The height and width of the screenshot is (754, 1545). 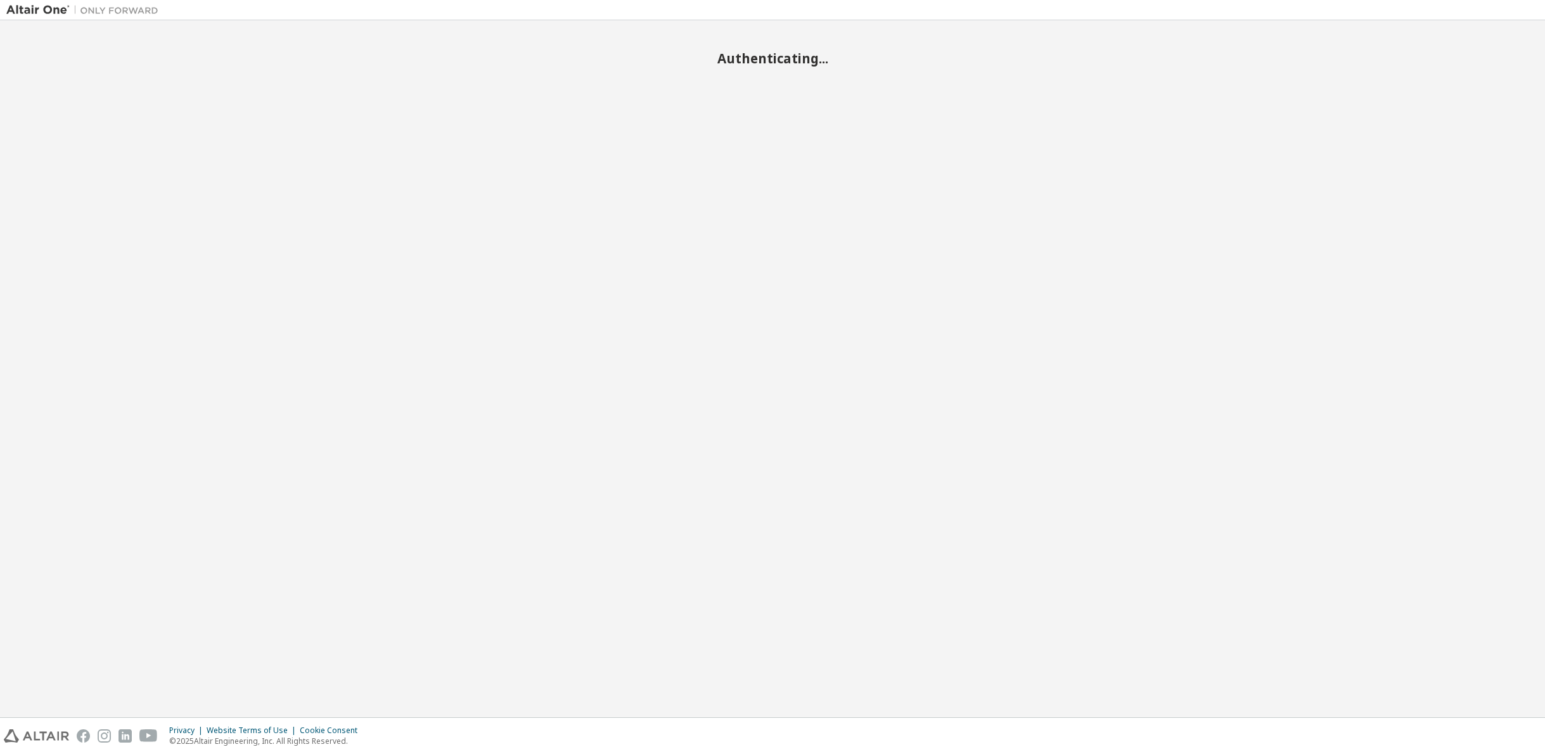 I want to click on img: youtube.svg, so click(x=148, y=736).